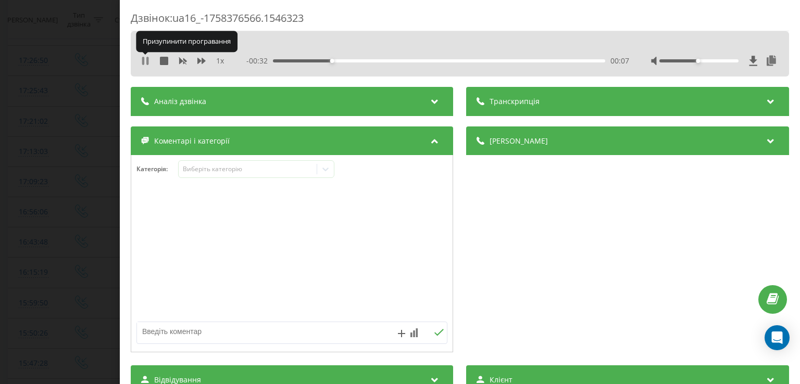 The width and height of the screenshot is (800, 384). What do you see at coordinates (220, 61) in the screenshot?
I see `span: 1 x` at bounding box center [220, 61].